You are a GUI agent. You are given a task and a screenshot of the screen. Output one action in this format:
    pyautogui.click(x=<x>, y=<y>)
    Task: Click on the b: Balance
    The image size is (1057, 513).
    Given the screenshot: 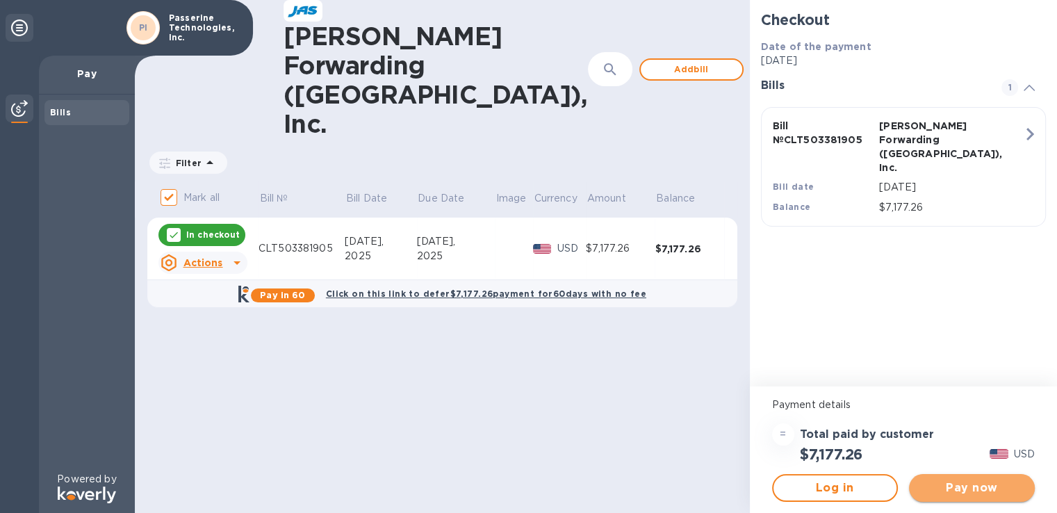 What is the action you would take?
    pyautogui.click(x=792, y=206)
    